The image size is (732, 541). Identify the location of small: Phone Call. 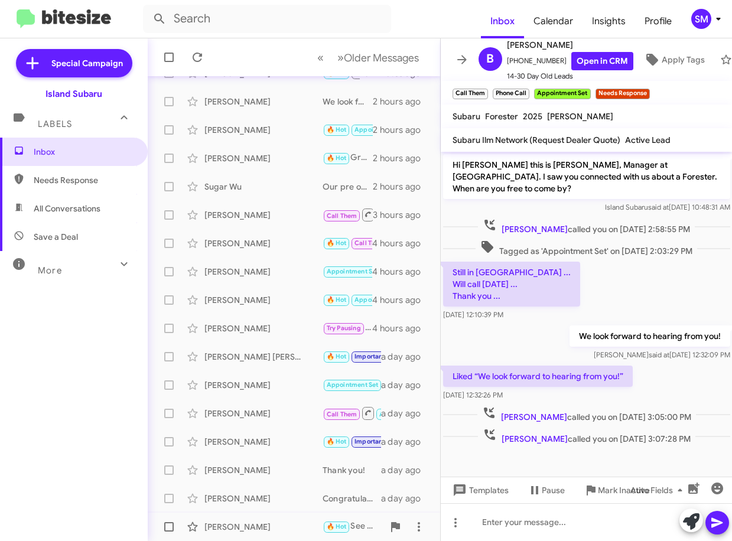
(511, 94).